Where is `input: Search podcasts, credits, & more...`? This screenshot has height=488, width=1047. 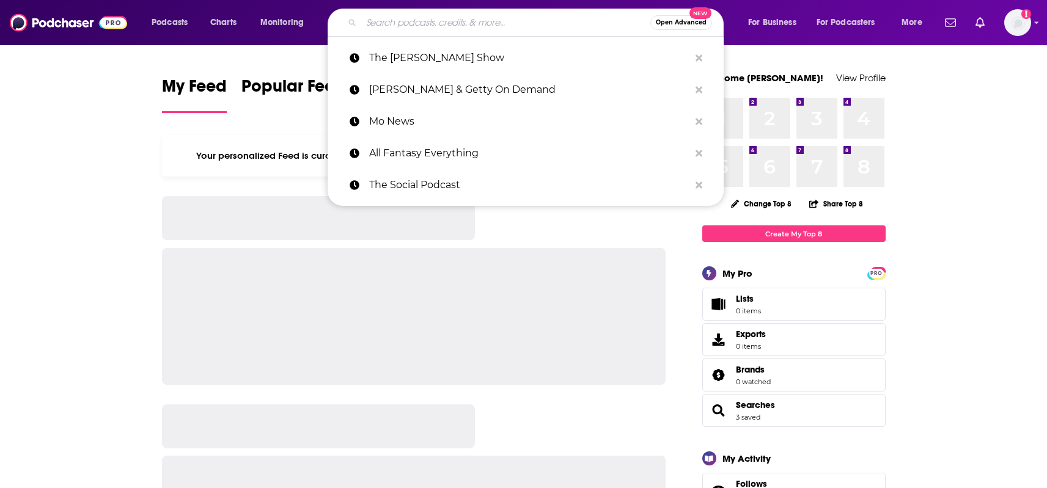 input: Search podcasts, credits, & more... is located at coordinates (505, 23).